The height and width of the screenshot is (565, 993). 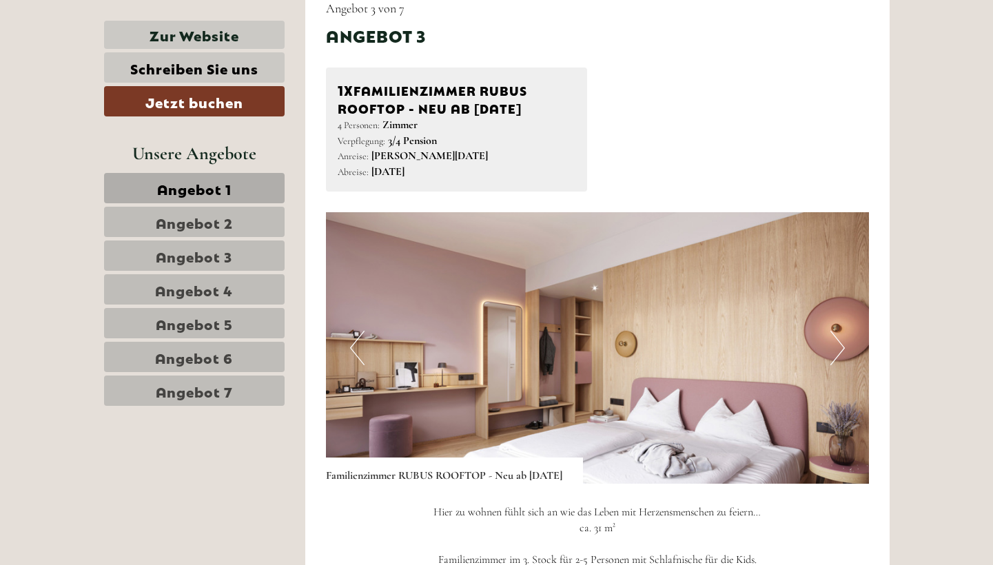 I want to click on span: Angebot 6, so click(x=194, y=357).